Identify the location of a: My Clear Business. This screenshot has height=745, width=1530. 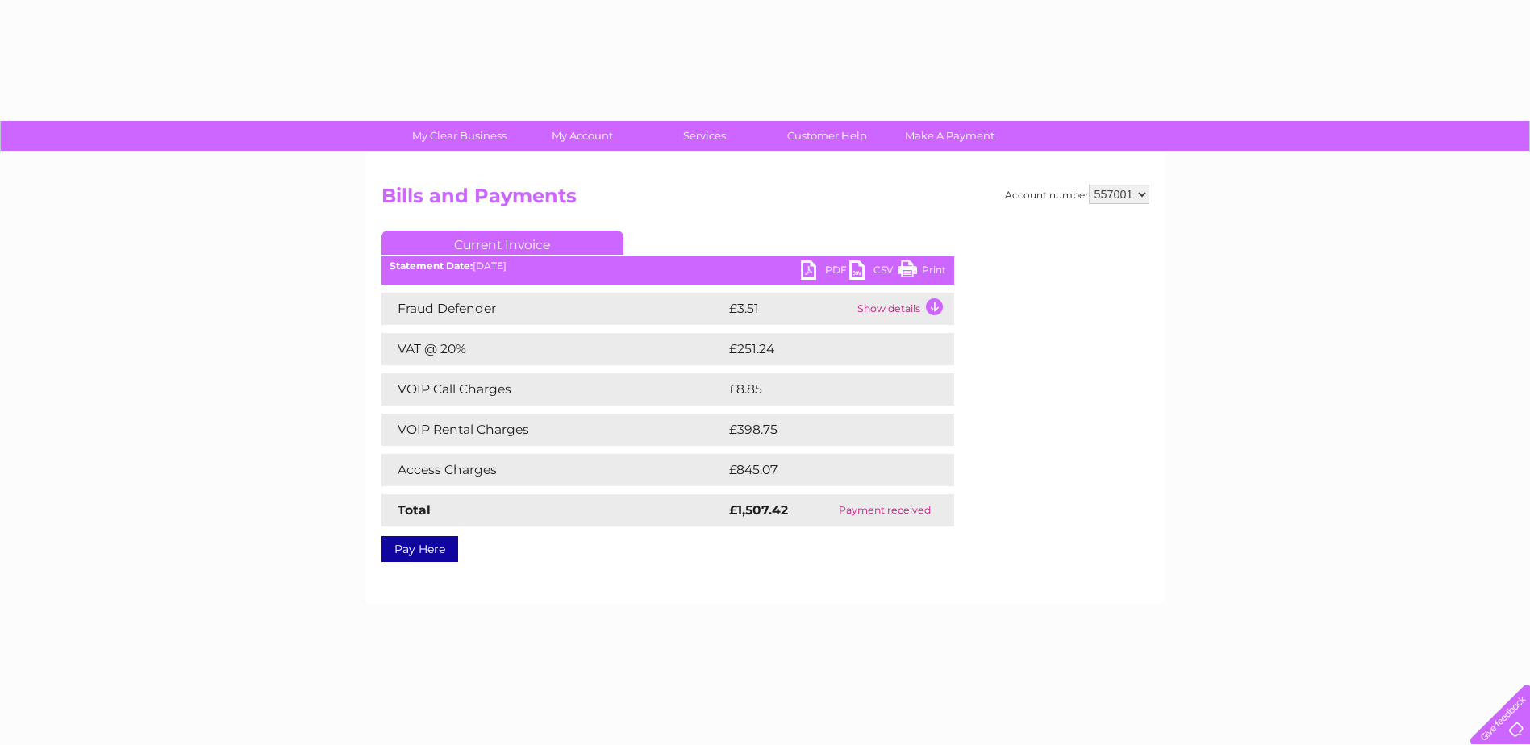
(459, 135).